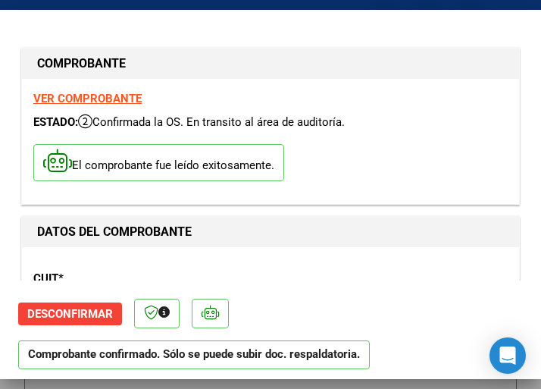  Describe the element at coordinates (55, 122) in the screenshot. I see `span: ESTADO:` at that location.